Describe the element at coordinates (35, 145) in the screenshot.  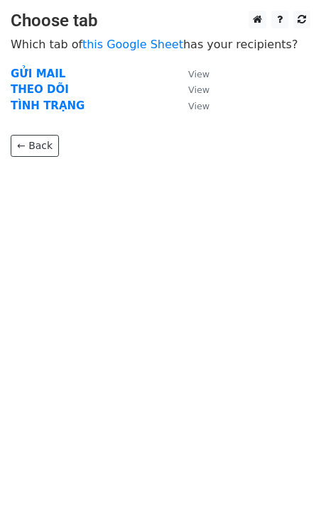
I see `a: ← Back` at that location.